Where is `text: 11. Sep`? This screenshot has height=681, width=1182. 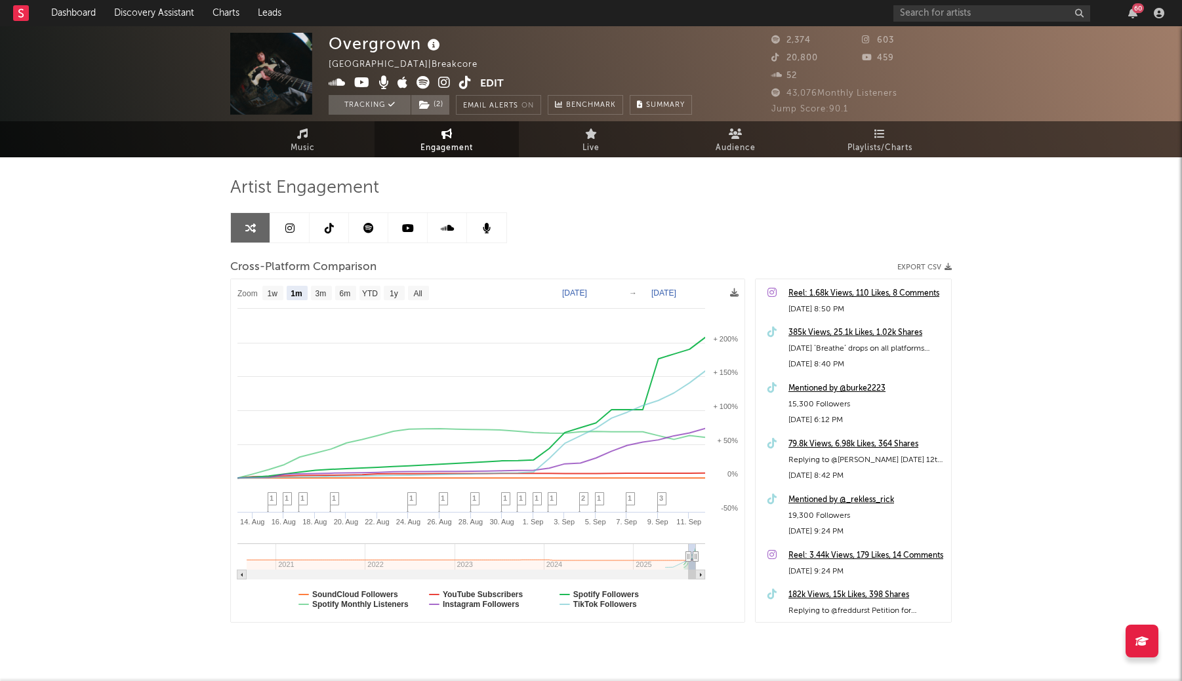
text: 11. Sep is located at coordinates (689, 522).